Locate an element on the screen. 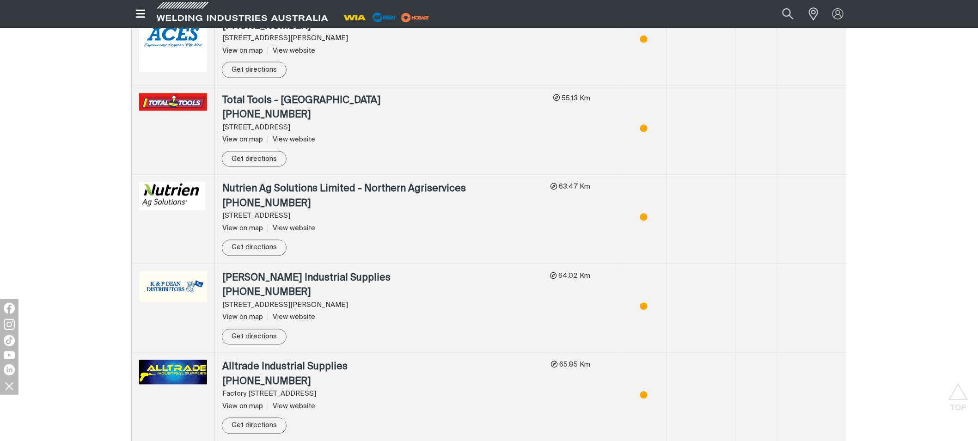 Image resolution: width=978 pixels, height=441 pixels. span: 55.13 Km is located at coordinates (575, 98).